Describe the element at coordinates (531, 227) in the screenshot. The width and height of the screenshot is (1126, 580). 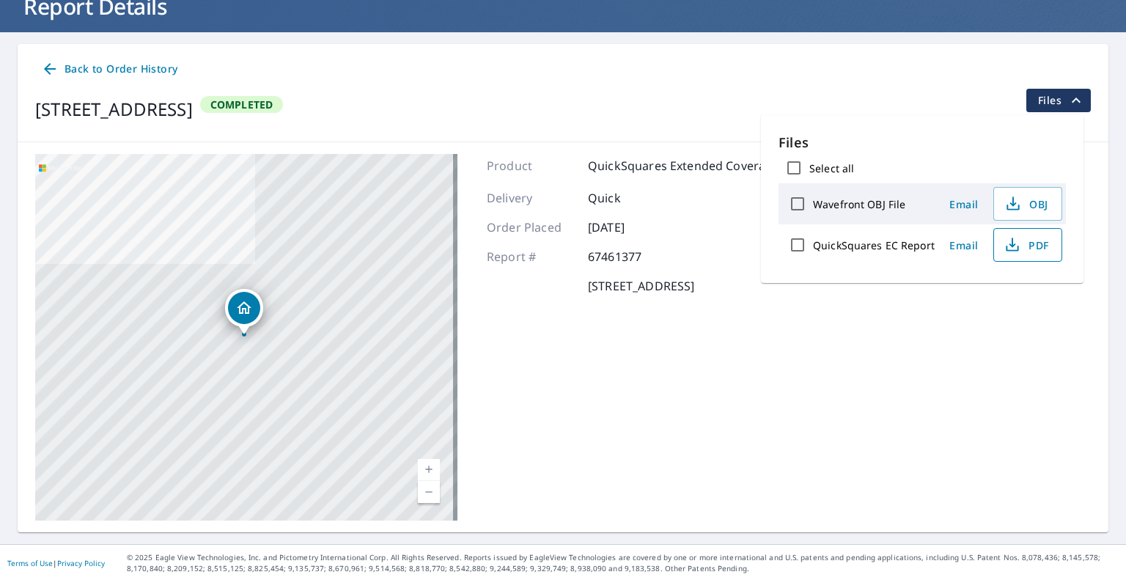
I see `p: Order Placed` at that location.